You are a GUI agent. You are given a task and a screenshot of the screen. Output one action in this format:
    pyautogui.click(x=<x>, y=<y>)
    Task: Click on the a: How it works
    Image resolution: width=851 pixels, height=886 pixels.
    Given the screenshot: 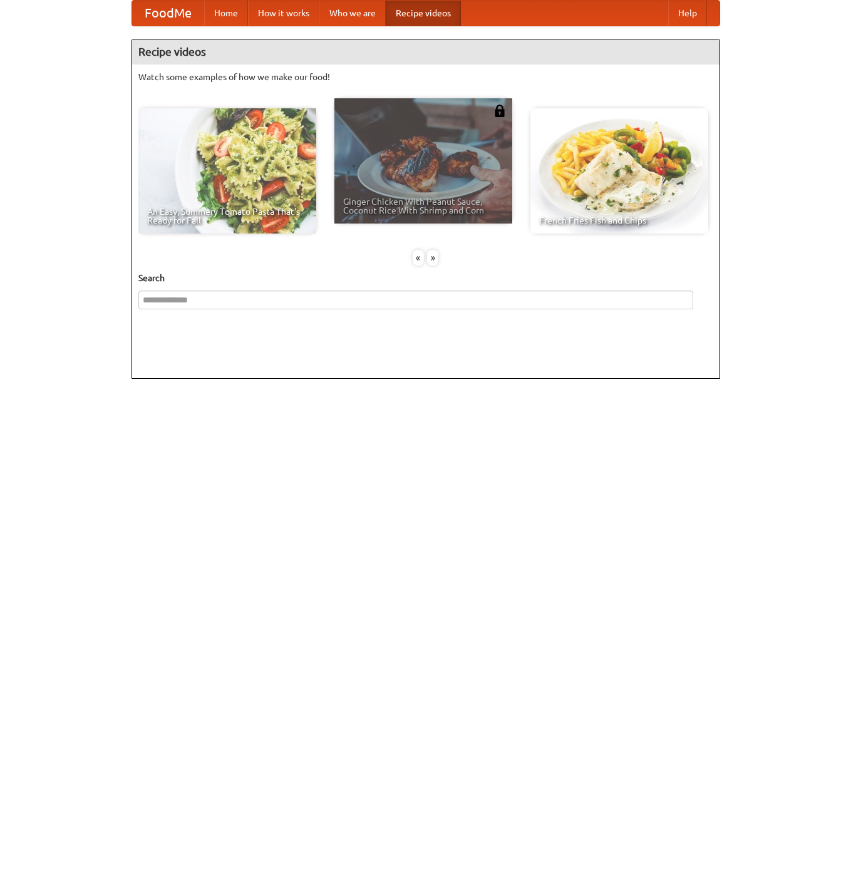 What is the action you would take?
    pyautogui.click(x=284, y=13)
    